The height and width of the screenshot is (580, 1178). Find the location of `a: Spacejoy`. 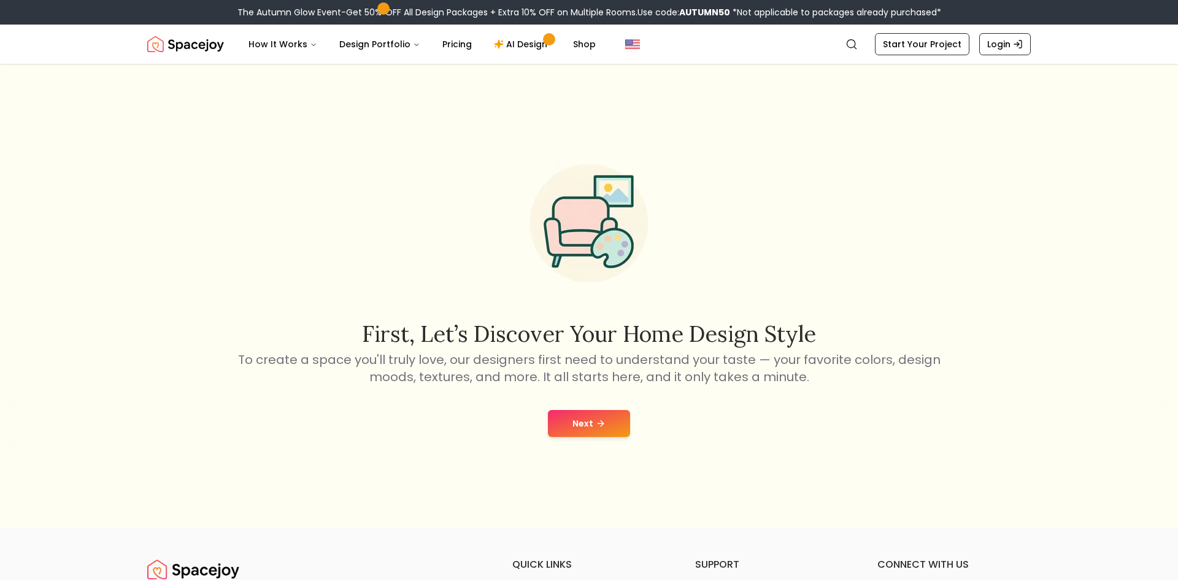

a: Spacejoy is located at coordinates (185, 44).